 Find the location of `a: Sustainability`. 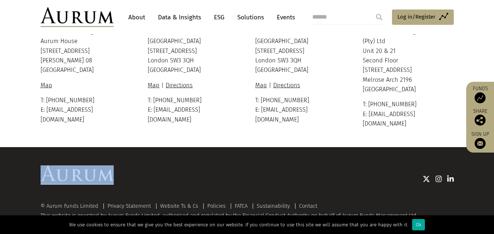

a: Sustainability is located at coordinates (273, 206).